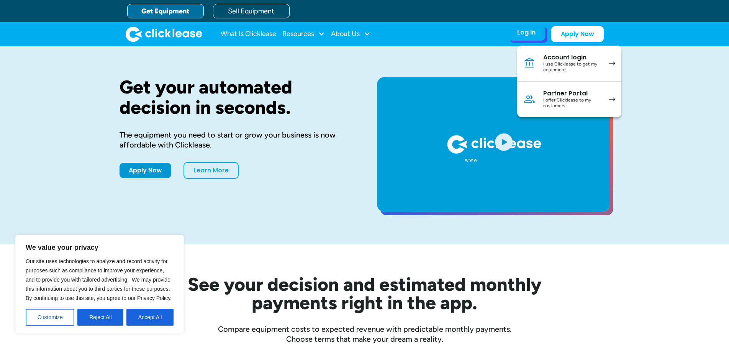 The width and height of the screenshot is (729, 349). Describe the element at coordinates (529, 63) in the screenshot. I see `img: Bank icon` at that location.